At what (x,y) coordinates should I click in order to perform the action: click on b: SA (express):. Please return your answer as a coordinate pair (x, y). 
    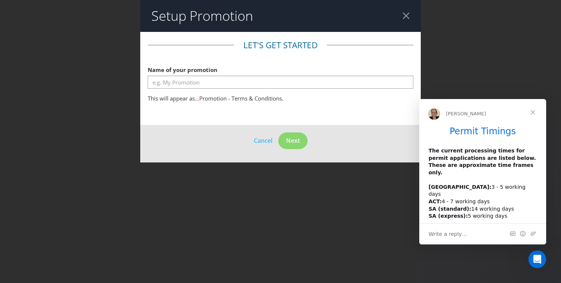
    Looking at the image, I should click on (29, 117).